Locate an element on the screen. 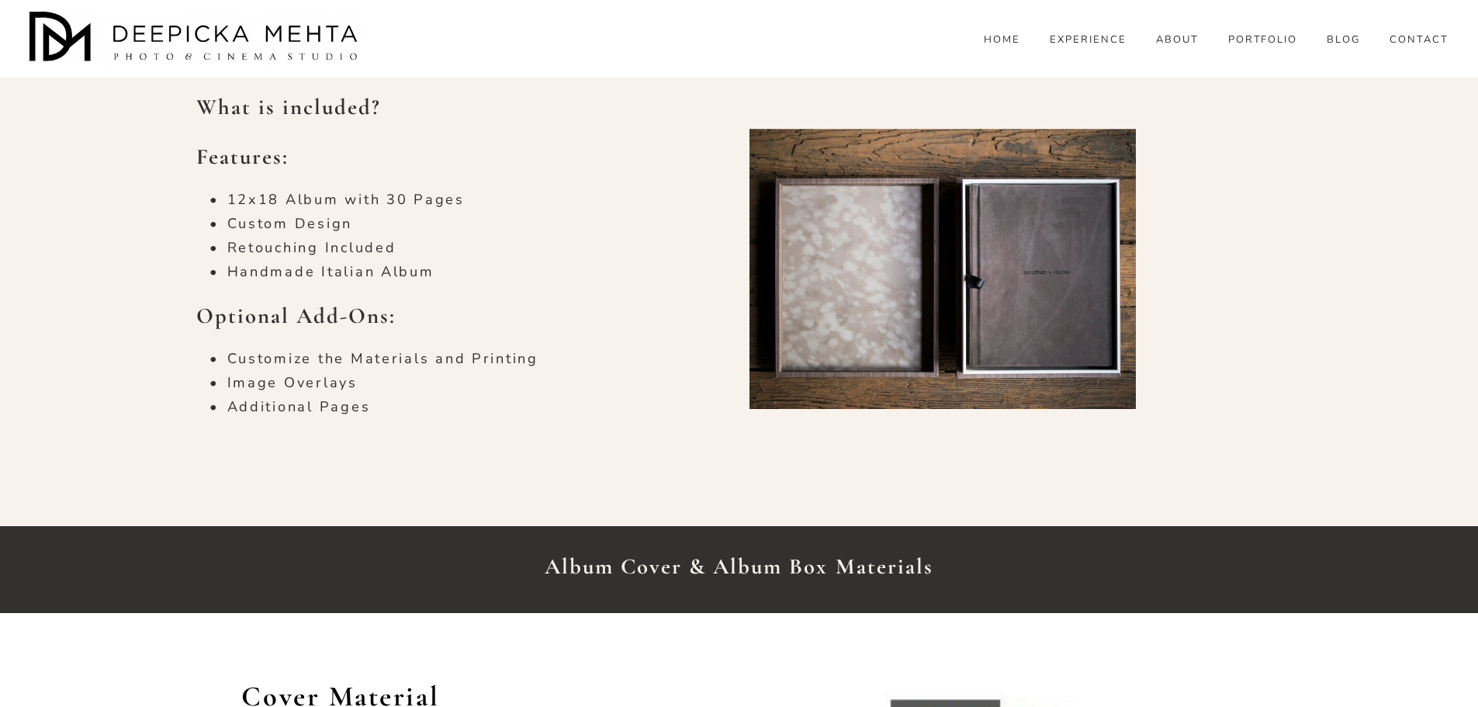 This screenshot has width=1478, height=707. a: EXPERIENCE is located at coordinates (1088, 40).